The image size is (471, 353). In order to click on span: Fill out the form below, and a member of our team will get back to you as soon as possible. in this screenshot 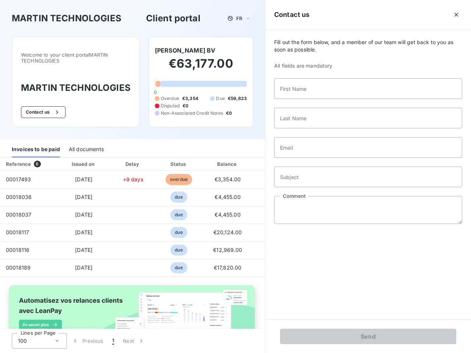, I will do `click(368, 46)`.